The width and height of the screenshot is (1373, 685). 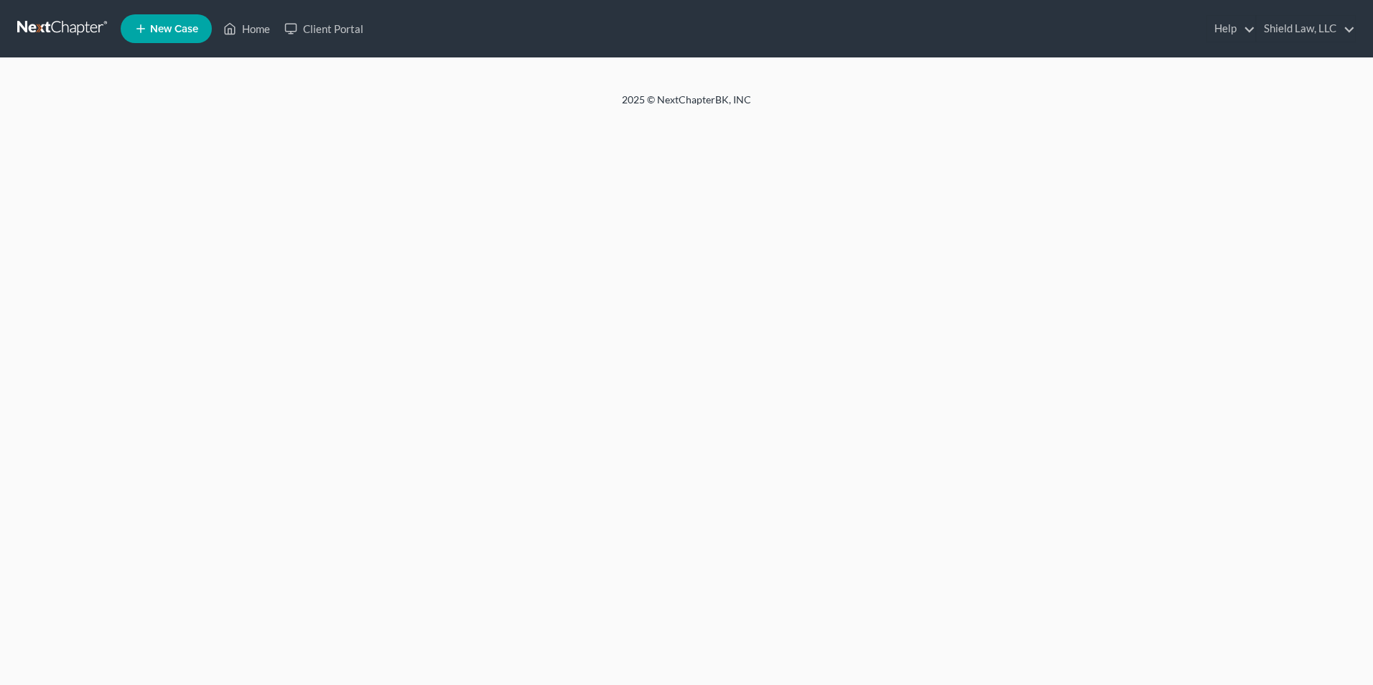 What do you see at coordinates (1306, 29) in the screenshot?
I see `a: Shield Law, LLC` at bounding box center [1306, 29].